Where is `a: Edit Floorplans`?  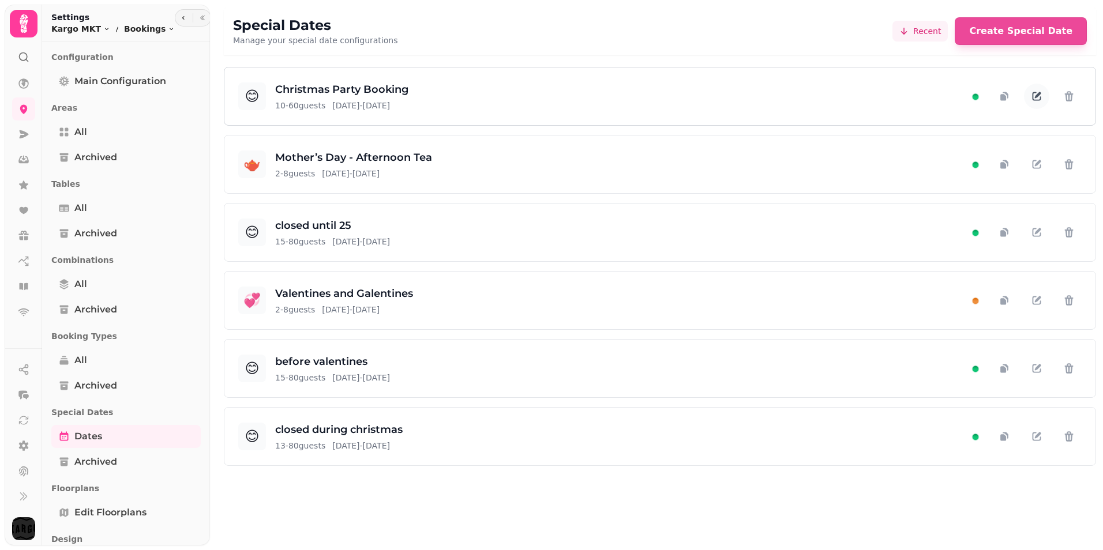
a: Edit Floorplans is located at coordinates (126, 513).